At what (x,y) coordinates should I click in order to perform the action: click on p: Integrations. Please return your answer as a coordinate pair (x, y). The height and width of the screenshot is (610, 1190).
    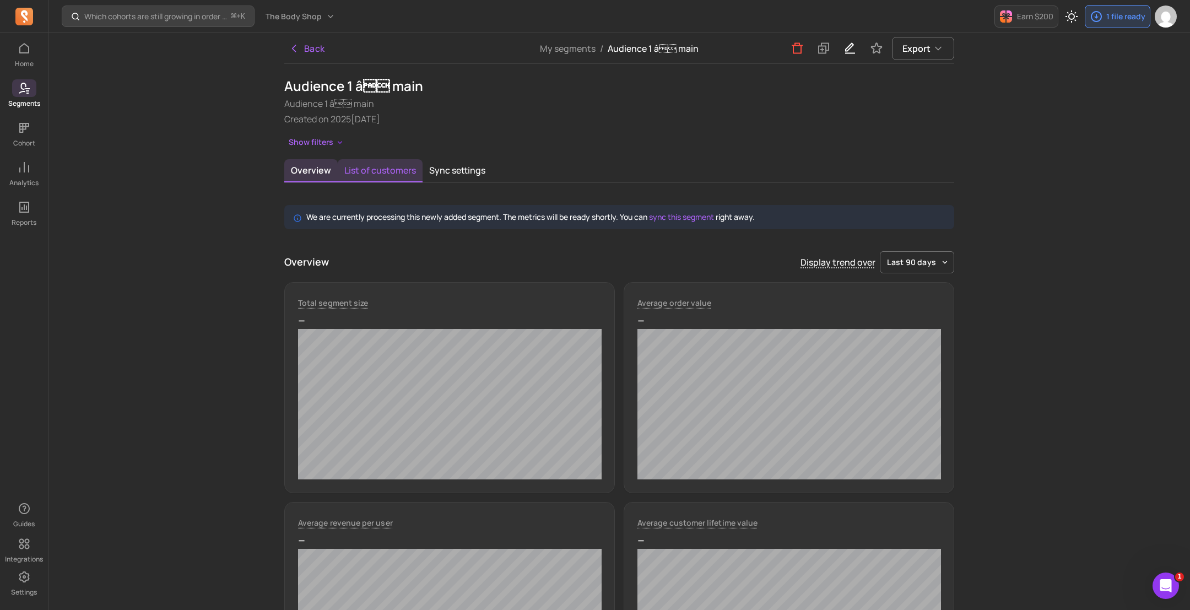
    Looking at the image, I should click on (24, 559).